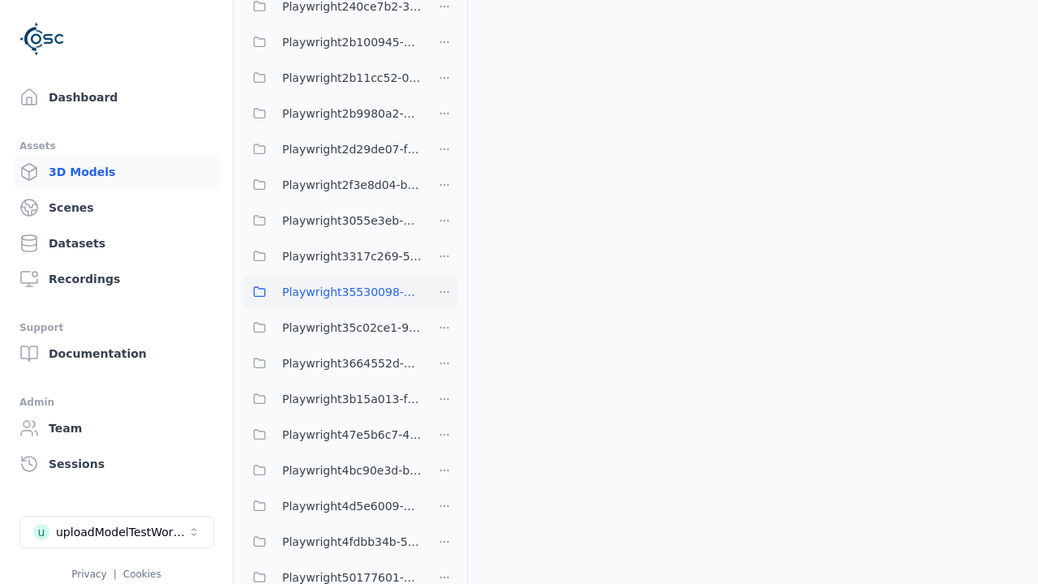 This screenshot has height=584, width=1038. I want to click on span: Playwright3055e3eb-1f19-49c1-9b41-f3517f67aecb, so click(352, 221).